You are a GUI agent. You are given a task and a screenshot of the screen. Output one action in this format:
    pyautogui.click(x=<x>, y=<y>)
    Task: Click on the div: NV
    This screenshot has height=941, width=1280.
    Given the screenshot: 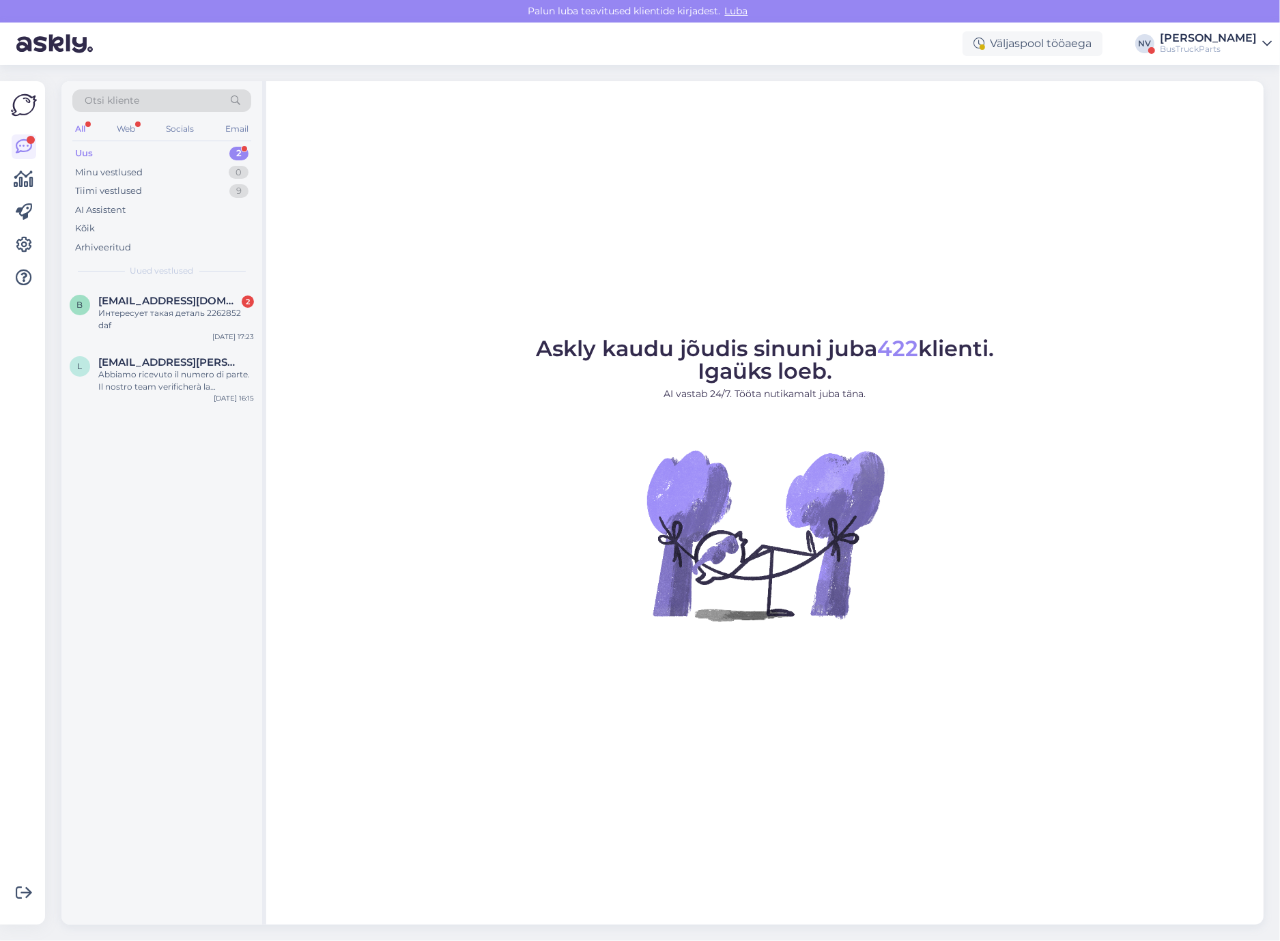 What is the action you would take?
    pyautogui.click(x=1145, y=44)
    